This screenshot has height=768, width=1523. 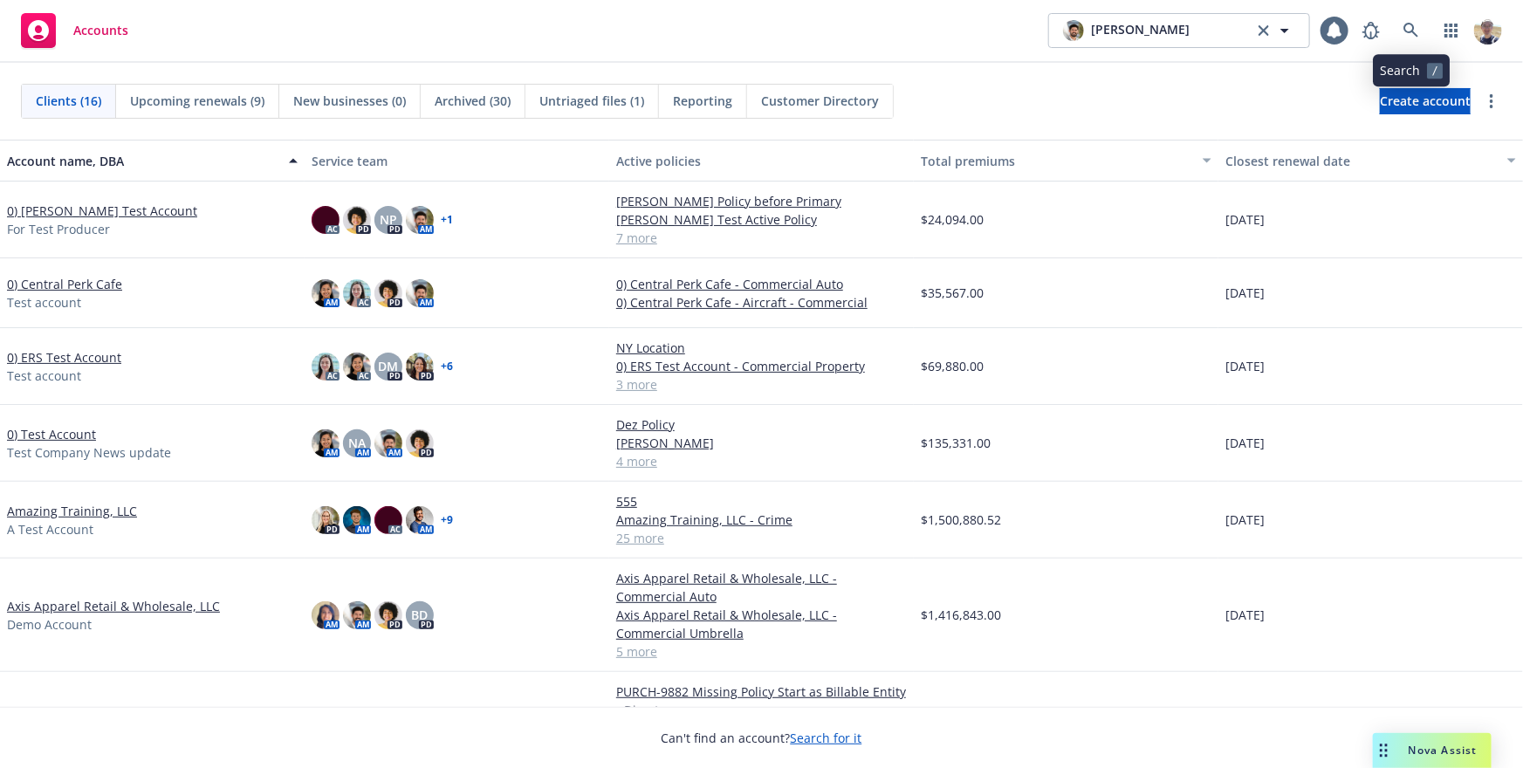 I want to click on a: more, so click(x=1492, y=101).